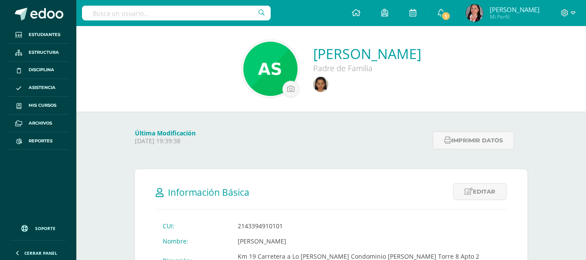 This screenshot has height=260, width=586. I want to click on a: Archivos, so click(38, 123).